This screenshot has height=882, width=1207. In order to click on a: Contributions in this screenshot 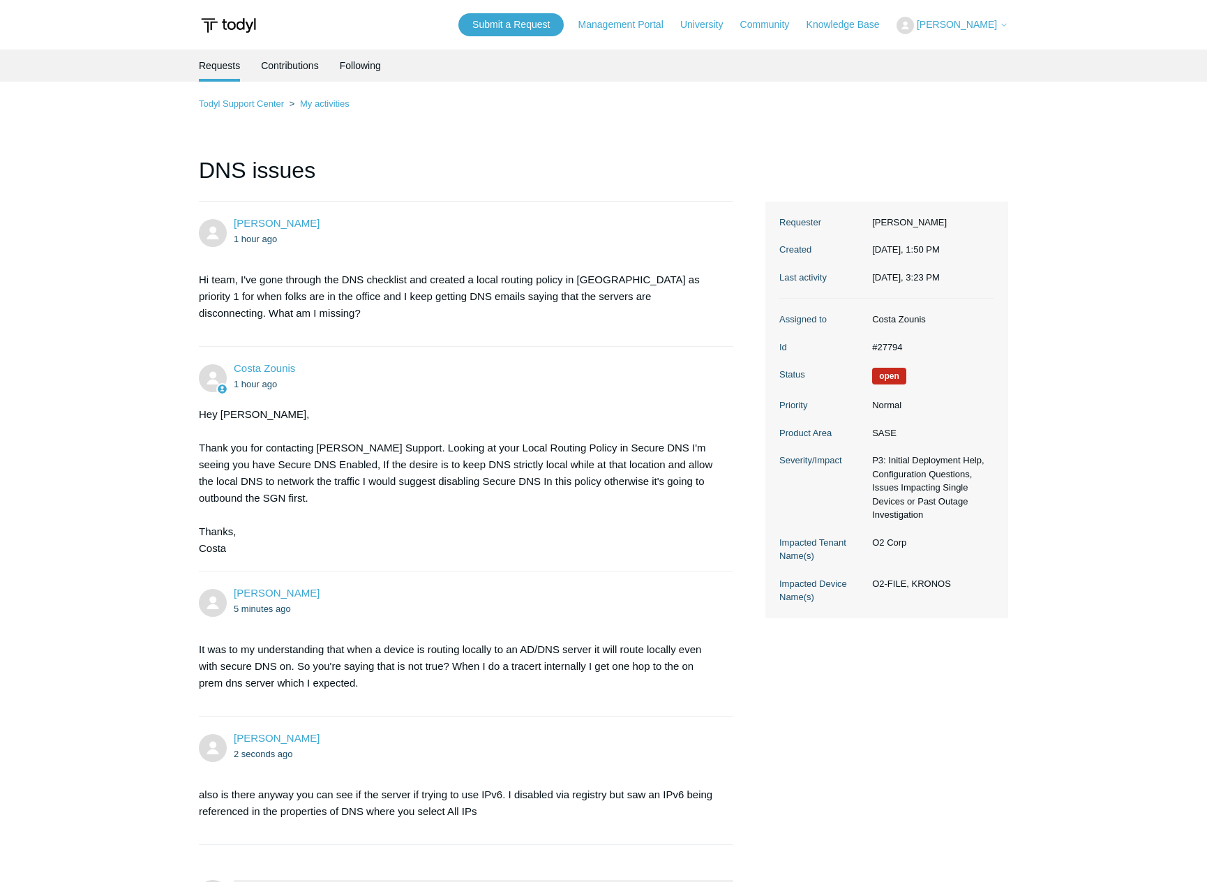, I will do `click(289, 66)`.